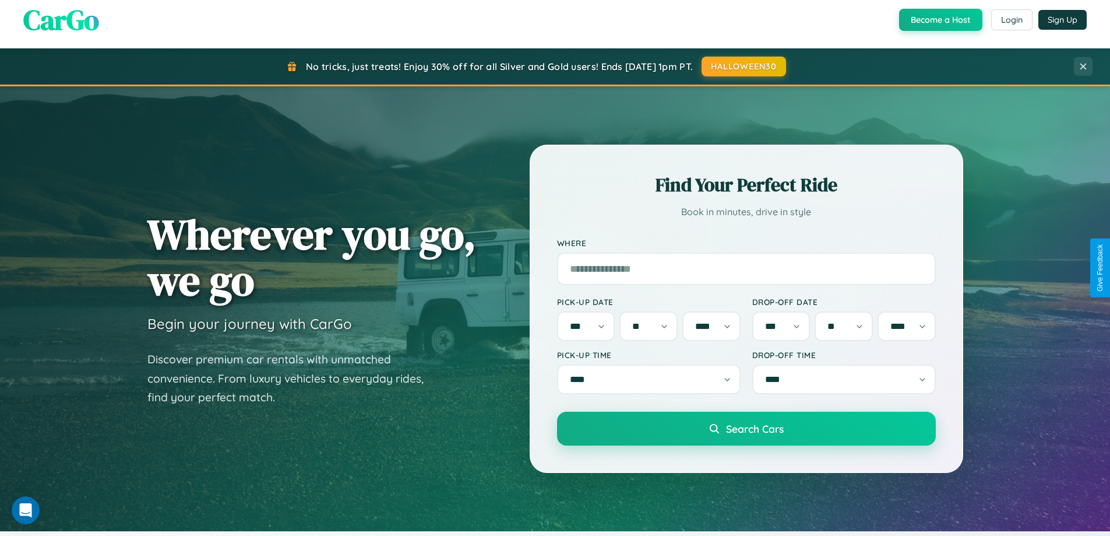  What do you see at coordinates (1012, 20) in the screenshot?
I see `button: Login` at bounding box center [1012, 20].